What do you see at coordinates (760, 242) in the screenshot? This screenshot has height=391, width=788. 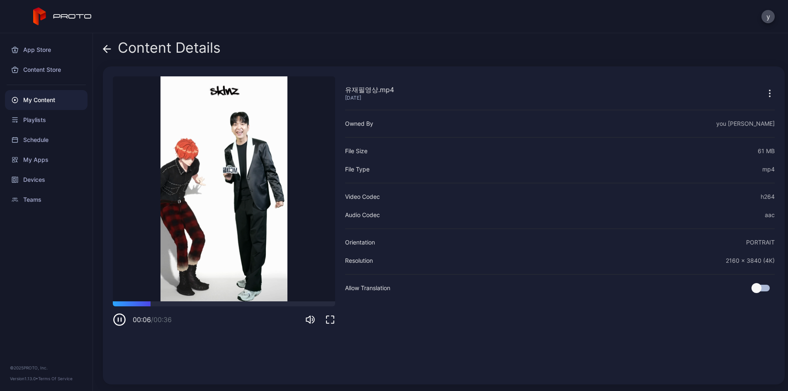 I see `div: PORTRAIT` at bounding box center [760, 242].